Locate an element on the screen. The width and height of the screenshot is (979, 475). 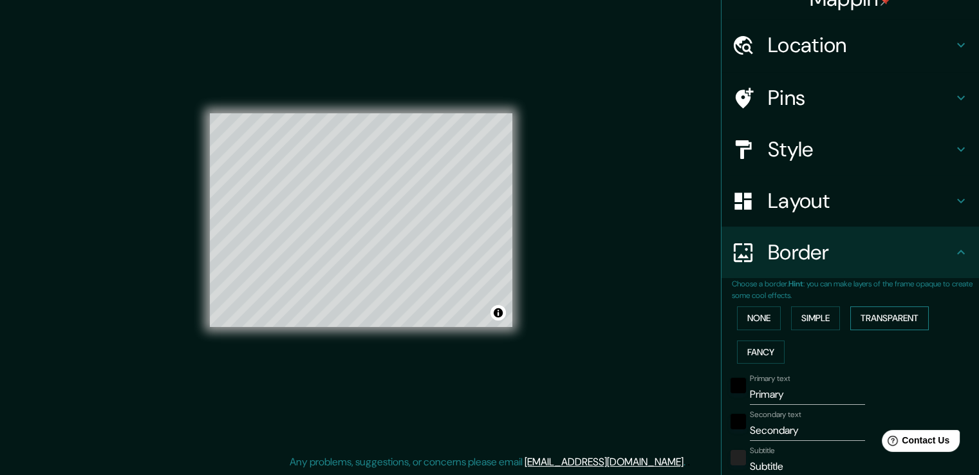
button: color-222222 is located at coordinates (738, 458).